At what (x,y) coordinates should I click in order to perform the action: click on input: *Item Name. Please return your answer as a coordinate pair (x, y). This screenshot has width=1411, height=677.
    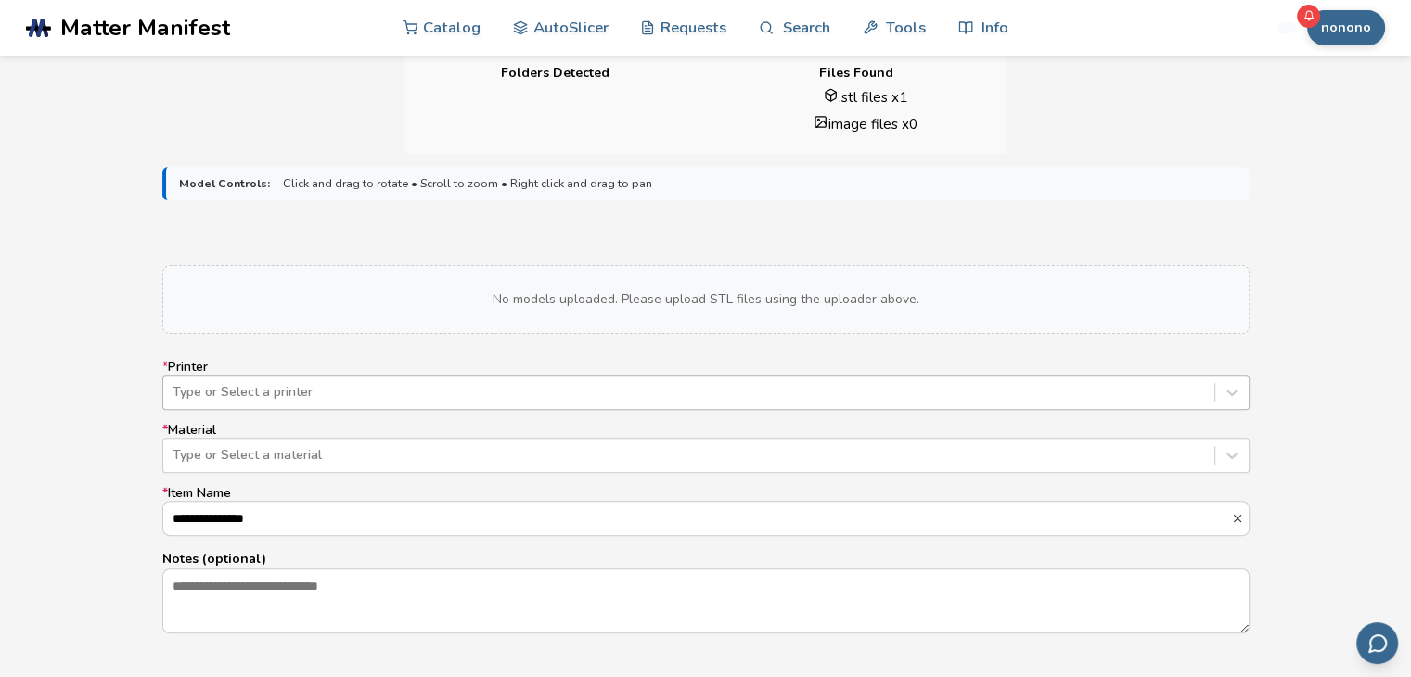
    Looking at the image, I should click on (697, 519).